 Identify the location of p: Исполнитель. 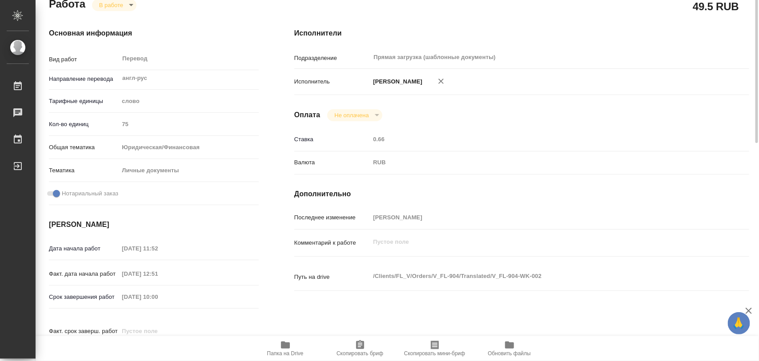
(332, 82).